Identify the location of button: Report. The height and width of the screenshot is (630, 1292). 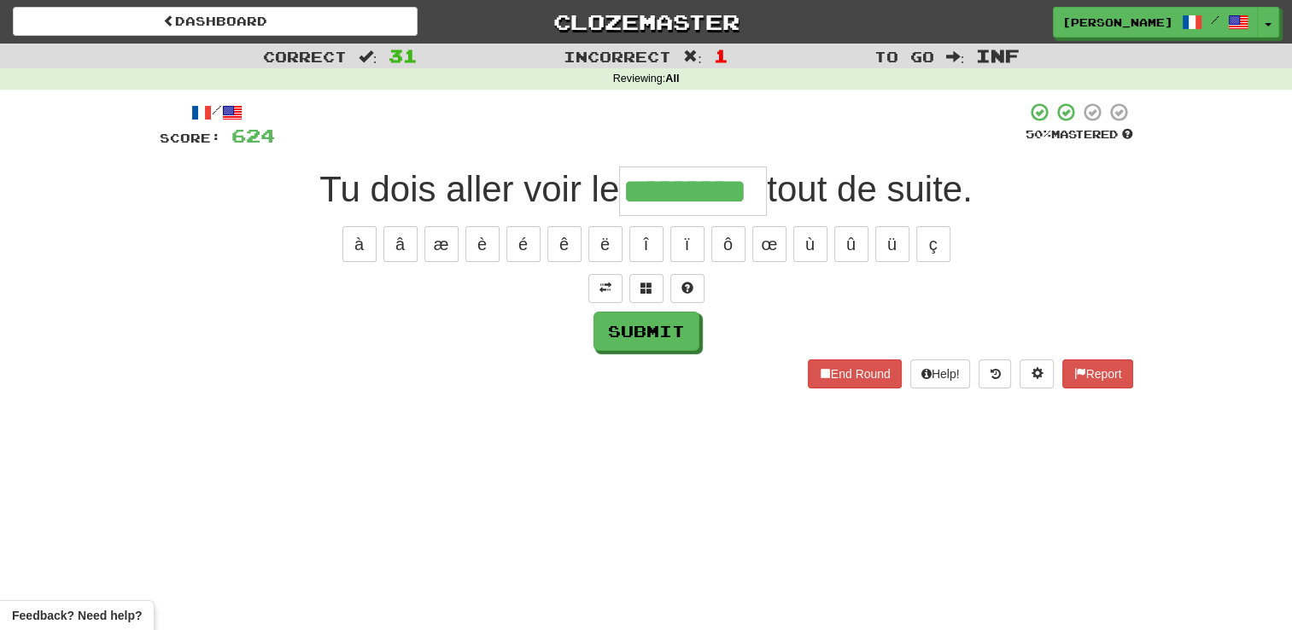
(1098, 374).